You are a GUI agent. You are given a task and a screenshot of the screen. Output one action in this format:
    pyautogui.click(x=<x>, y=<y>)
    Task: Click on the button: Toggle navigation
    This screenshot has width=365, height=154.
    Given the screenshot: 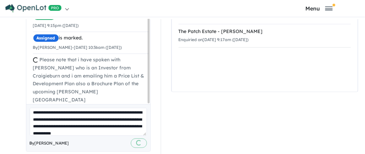 What is the action you would take?
    pyautogui.click(x=319, y=8)
    